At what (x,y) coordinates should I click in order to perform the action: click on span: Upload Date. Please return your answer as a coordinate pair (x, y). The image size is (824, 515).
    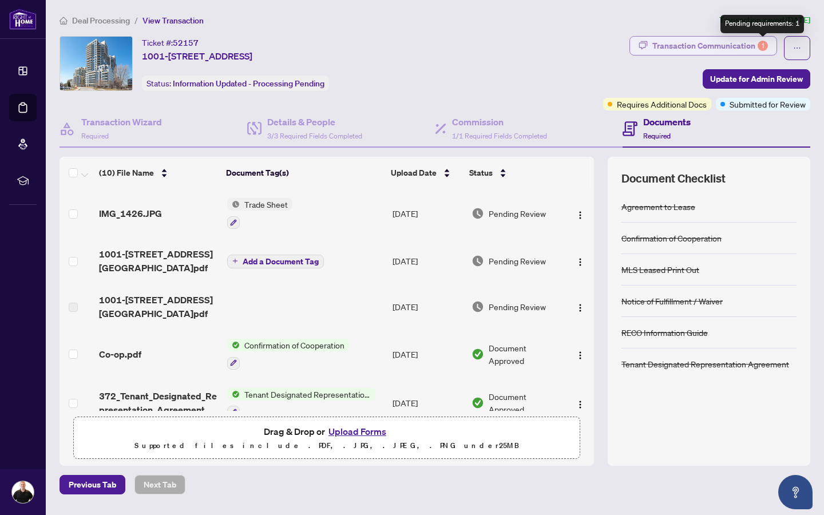
    Looking at the image, I should click on (414, 173).